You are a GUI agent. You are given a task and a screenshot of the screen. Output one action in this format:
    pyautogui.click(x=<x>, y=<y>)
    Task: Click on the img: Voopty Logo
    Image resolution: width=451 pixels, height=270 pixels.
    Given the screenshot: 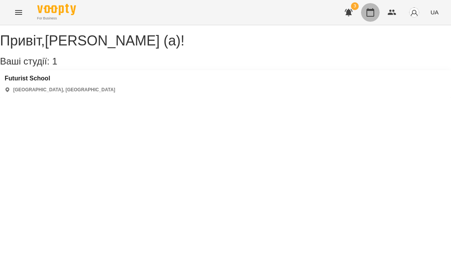 What is the action you would take?
    pyautogui.click(x=57, y=9)
    